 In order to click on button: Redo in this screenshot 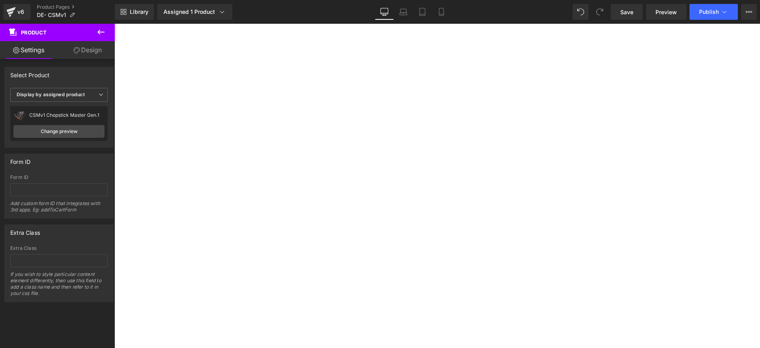, I will do `click(600, 12)`.